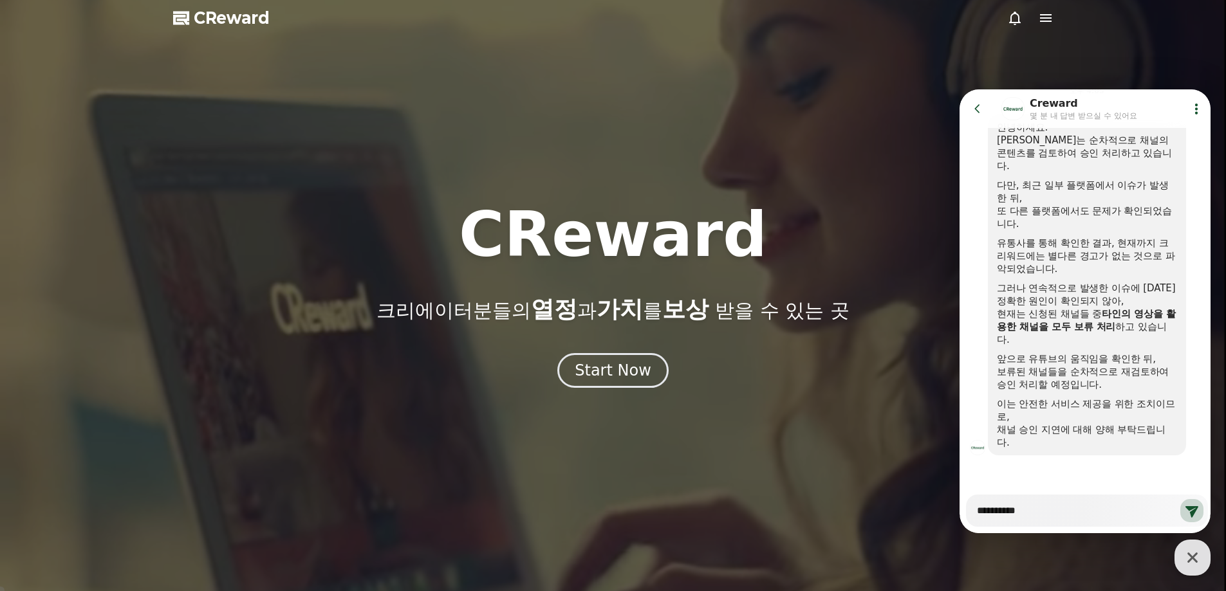 This screenshot has height=591, width=1226. I want to click on span: CReward, so click(232, 18).